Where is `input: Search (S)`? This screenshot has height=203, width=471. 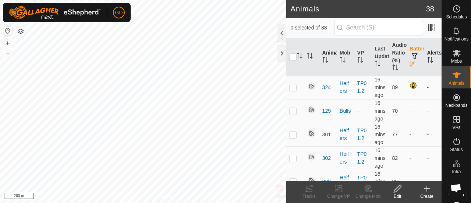 input: Search (S) is located at coordinates (379, 28).